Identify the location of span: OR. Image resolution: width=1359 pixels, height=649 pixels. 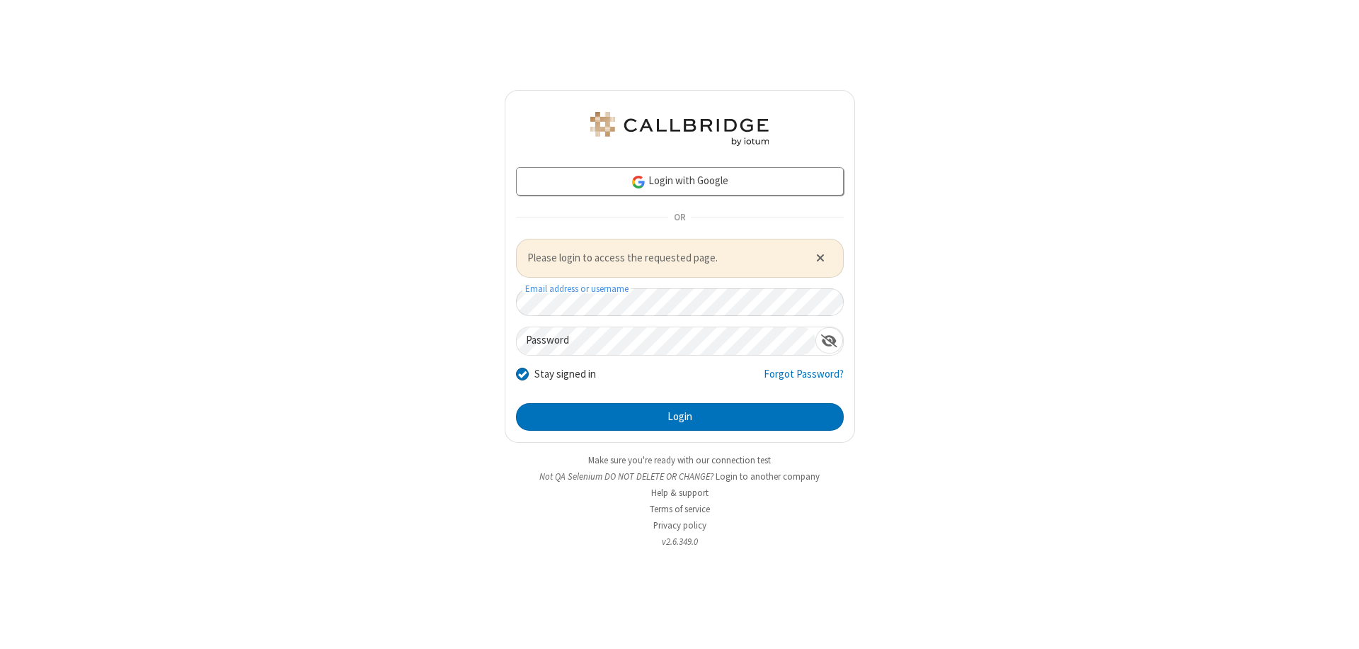
(680, 217).